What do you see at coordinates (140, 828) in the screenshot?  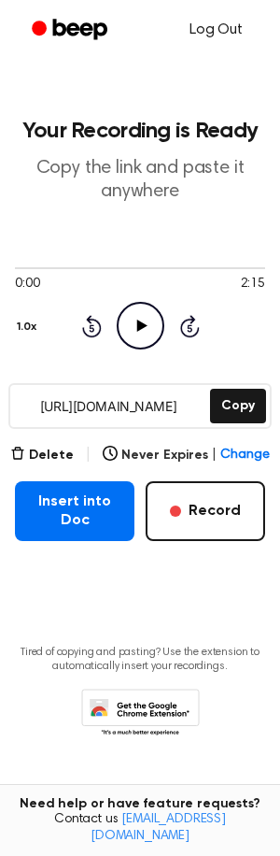 I see `span: Contact us` at bounding box center [140, 828].